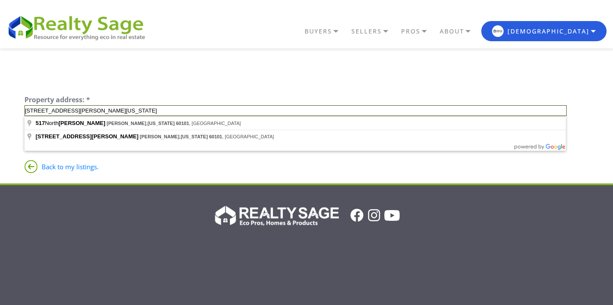  Describe the element at coordinates (296, 100) in the screenshot. I see `div: Property address: *` at that location.